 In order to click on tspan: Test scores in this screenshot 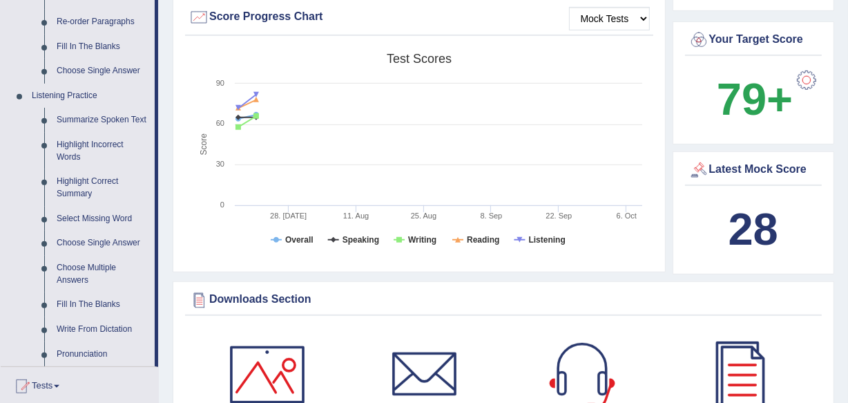, I will do `click(419, 59)`.